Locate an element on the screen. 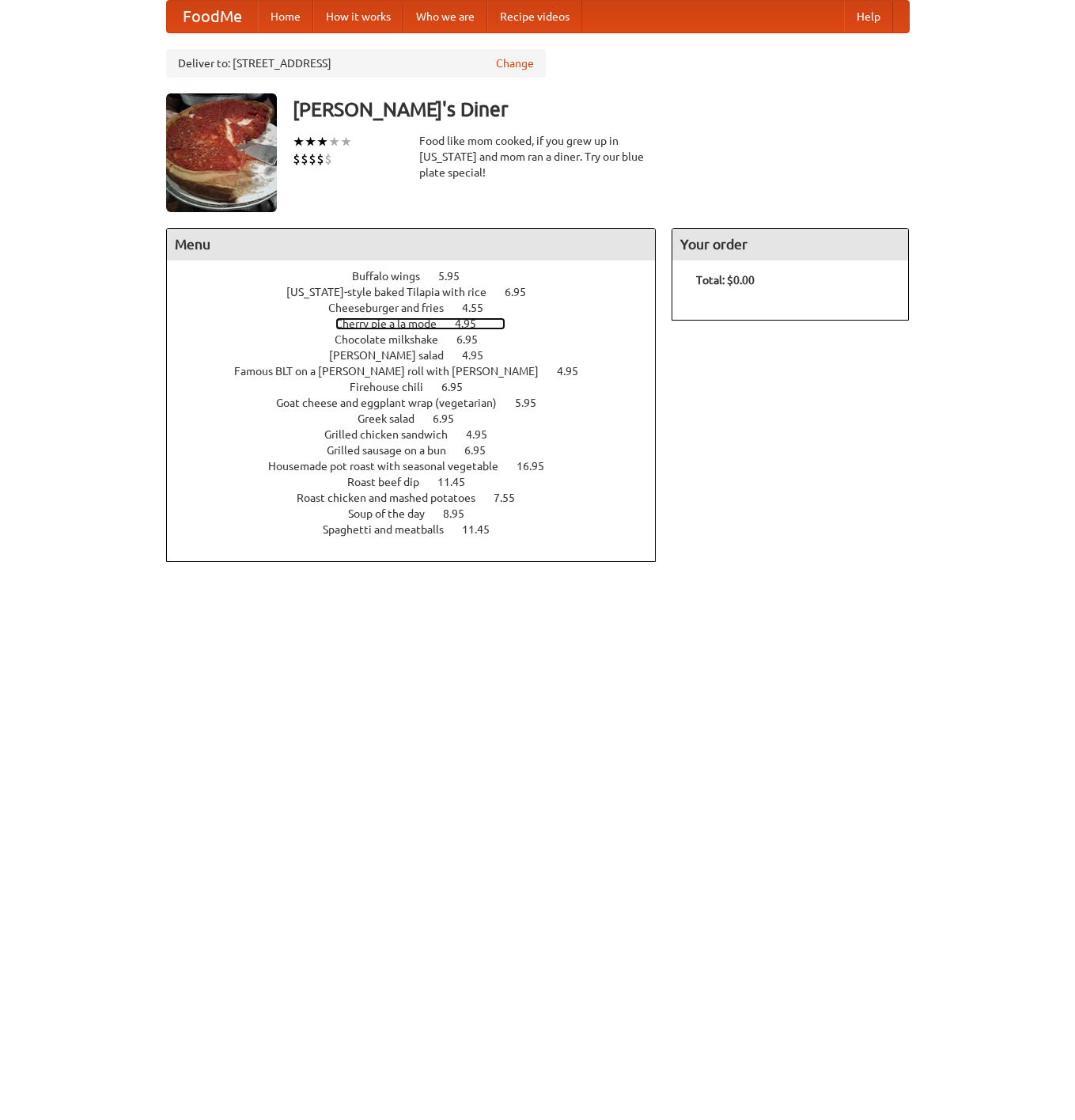 The height and width of the screenshot is (1120, 1075). a: Home is located at coordinates (286, 17).